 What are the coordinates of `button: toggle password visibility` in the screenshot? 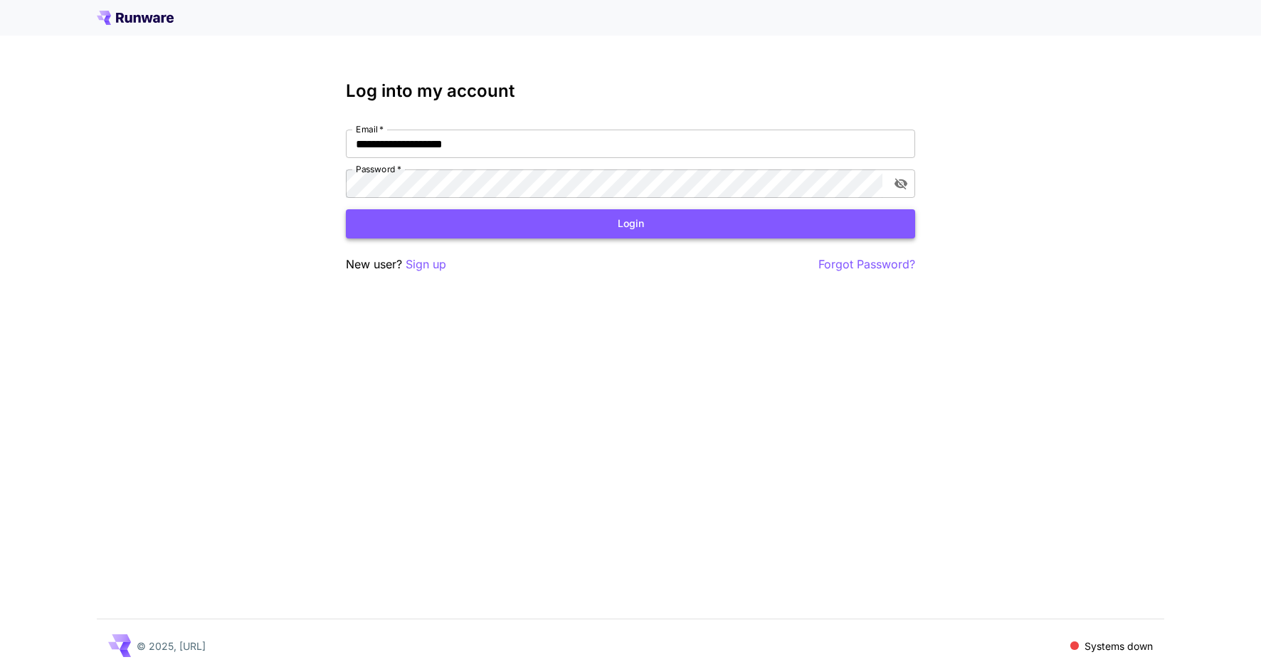 It's located at (901, 184).